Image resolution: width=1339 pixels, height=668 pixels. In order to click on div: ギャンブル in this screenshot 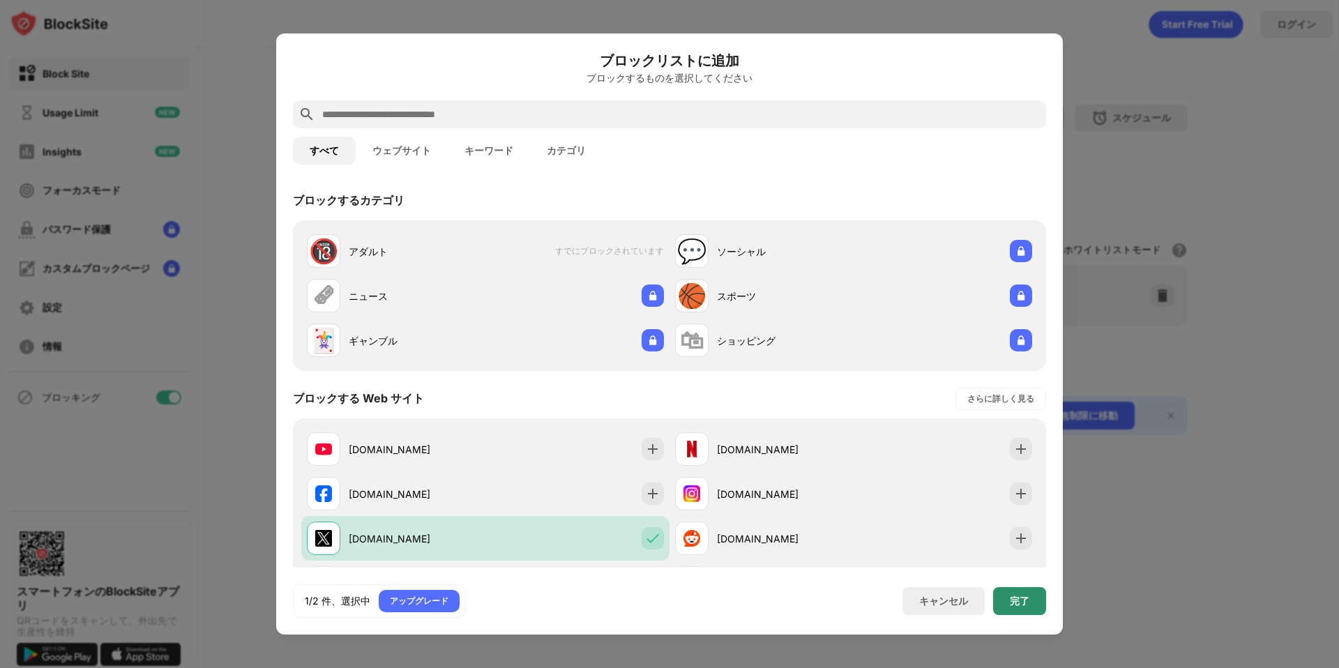, I will do `click(417, 340)`.